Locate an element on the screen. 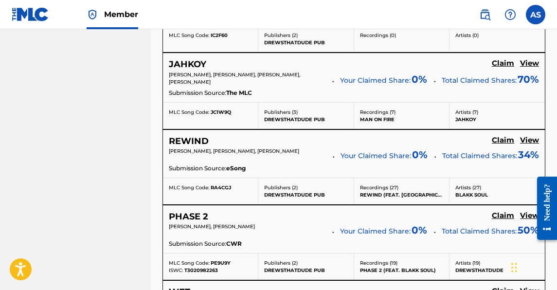 Image resolution: width=557 pixels, height=290 pixels. div: Open Resource Center is located at coordinates (17, 39).